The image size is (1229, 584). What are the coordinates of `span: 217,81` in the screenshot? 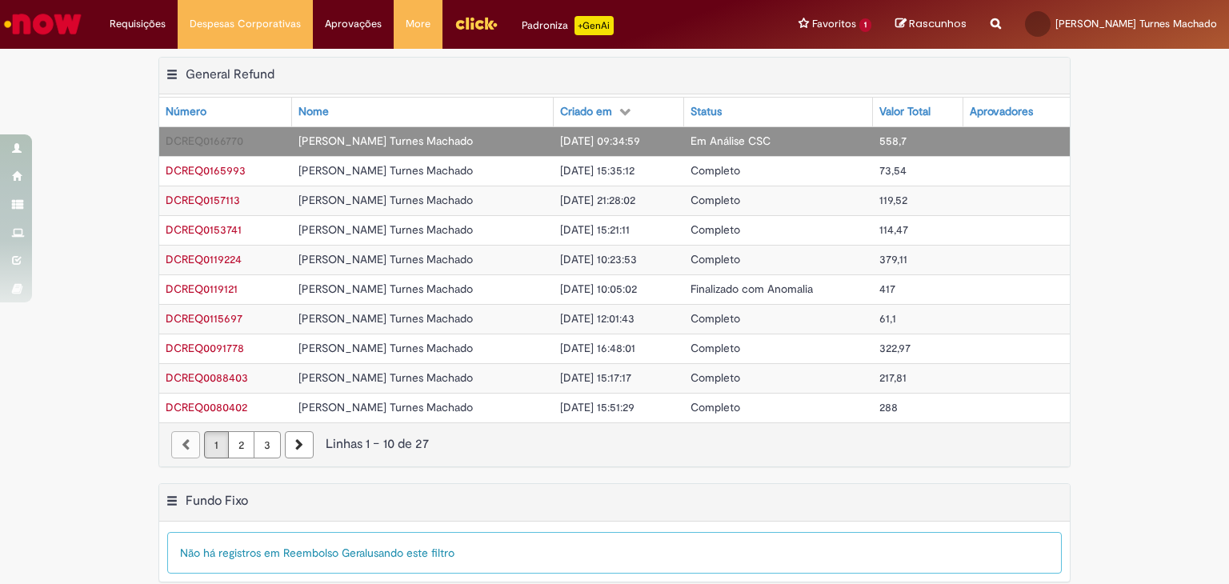 It's located at (893, 378).